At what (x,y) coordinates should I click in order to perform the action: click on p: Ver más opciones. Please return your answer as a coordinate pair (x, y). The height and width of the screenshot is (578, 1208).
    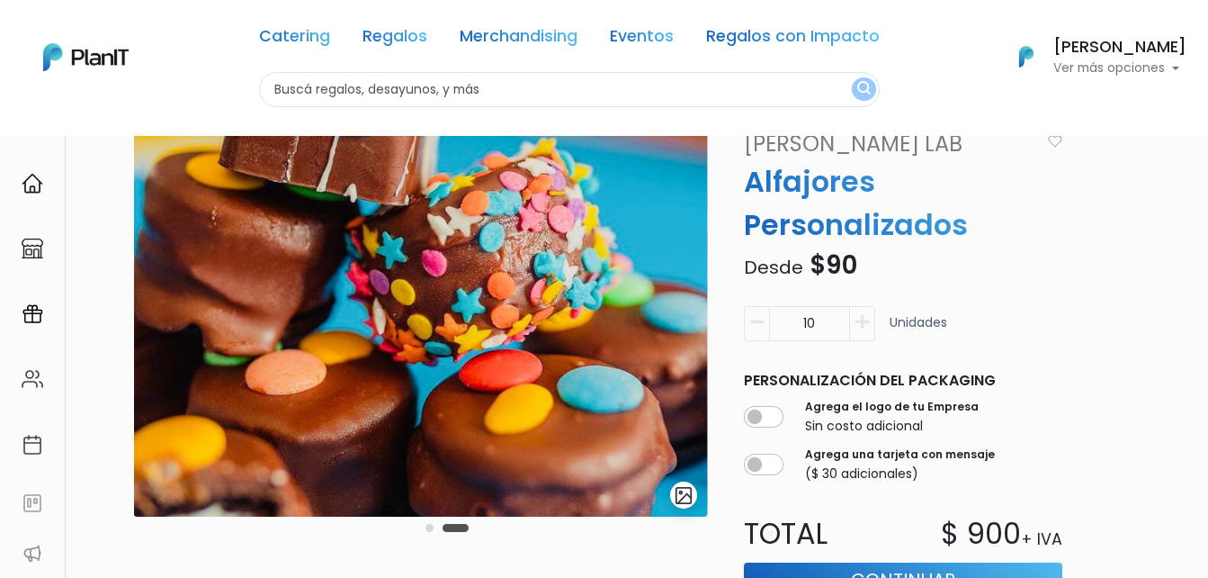
    Looking at the image, I should click on (1120, 68).